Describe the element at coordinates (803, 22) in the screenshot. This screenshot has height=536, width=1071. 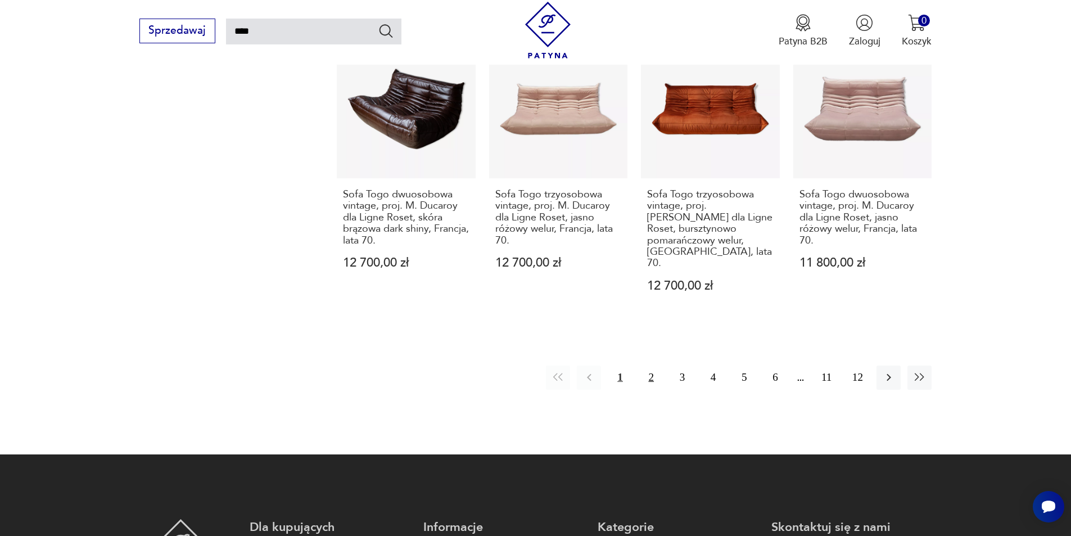
I see `img: Ikona medalu` at that location.